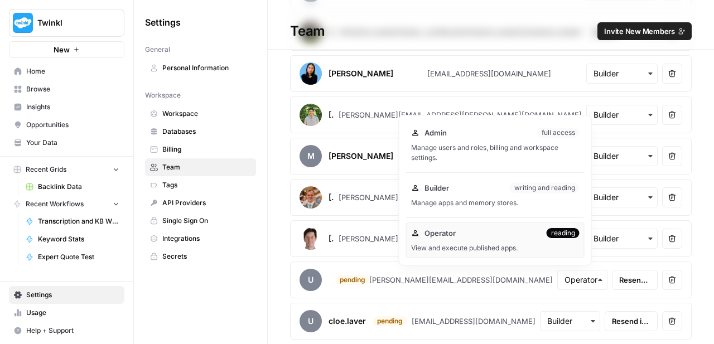 Image resolution: width=714 pixels, height=344 pixels. I want to click on a: Home, so click(66, 71).